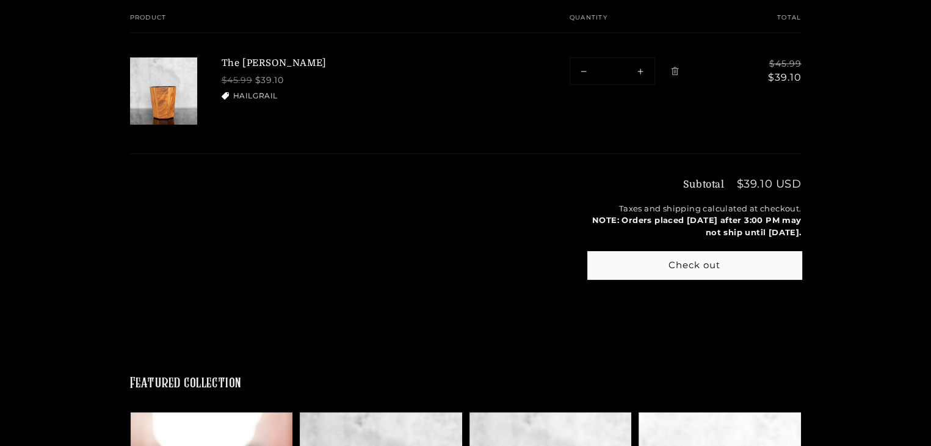 This screenshot has width=931, height=446. I want to click on button: Check out, so click(695, 265).